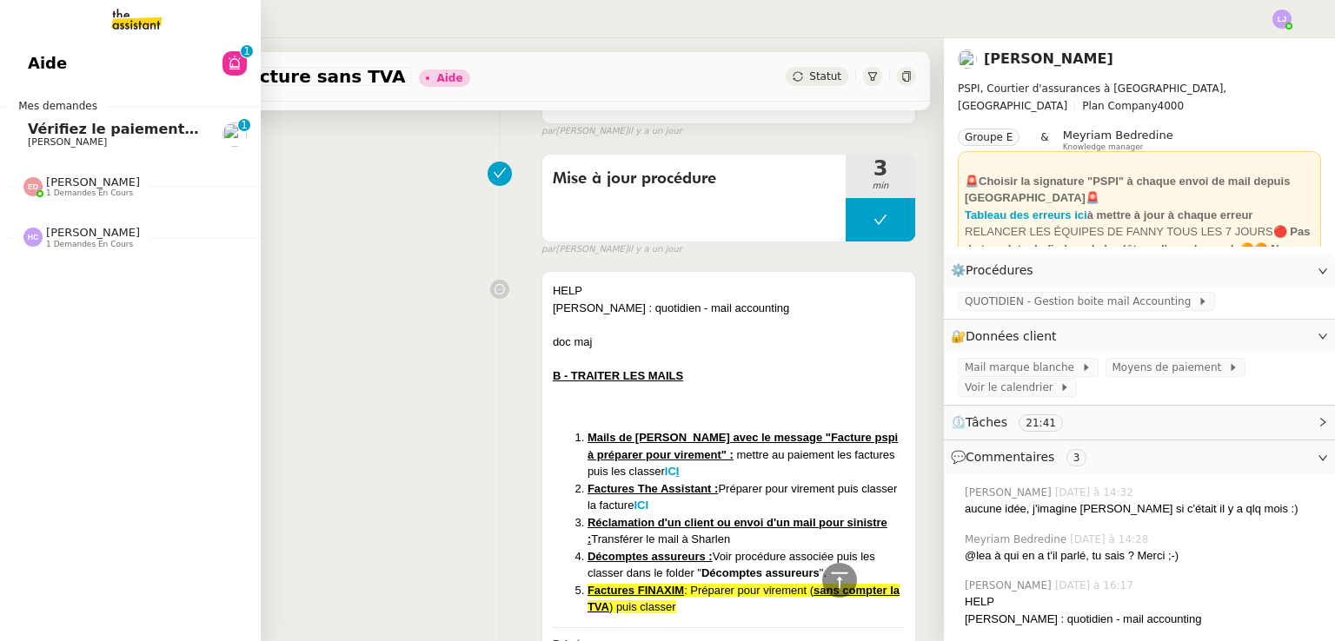 Image resolution: width=1335 pixels, height=641 pixels. I want to click on u: B - TRAITER LES MAILS, so click(618, 375).